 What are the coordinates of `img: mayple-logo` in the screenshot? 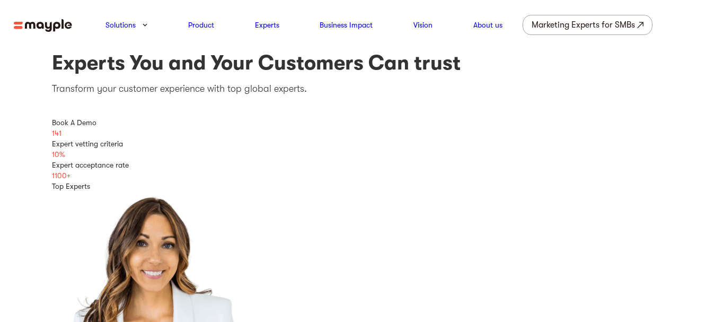 It's located at (43, 25).